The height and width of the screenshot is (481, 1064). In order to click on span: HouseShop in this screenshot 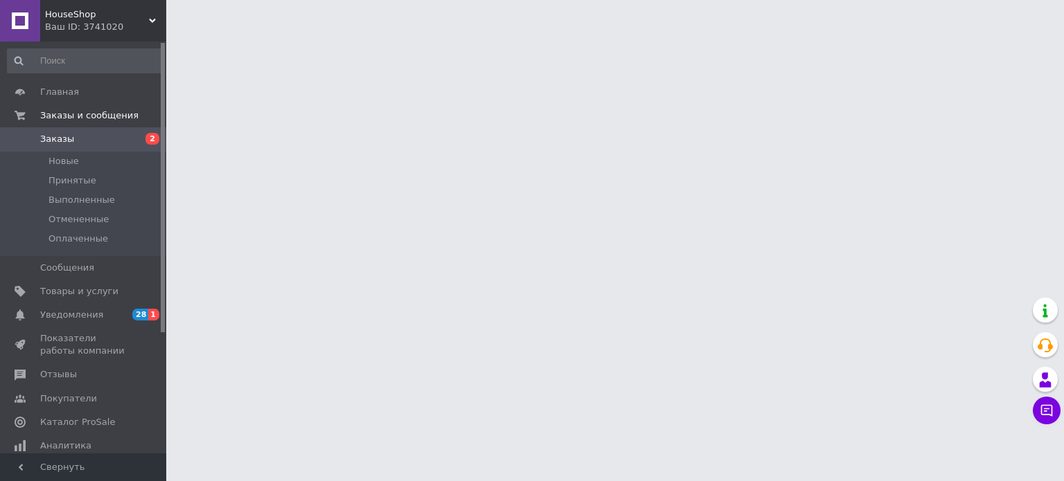, I will do `click(97, 15)`.